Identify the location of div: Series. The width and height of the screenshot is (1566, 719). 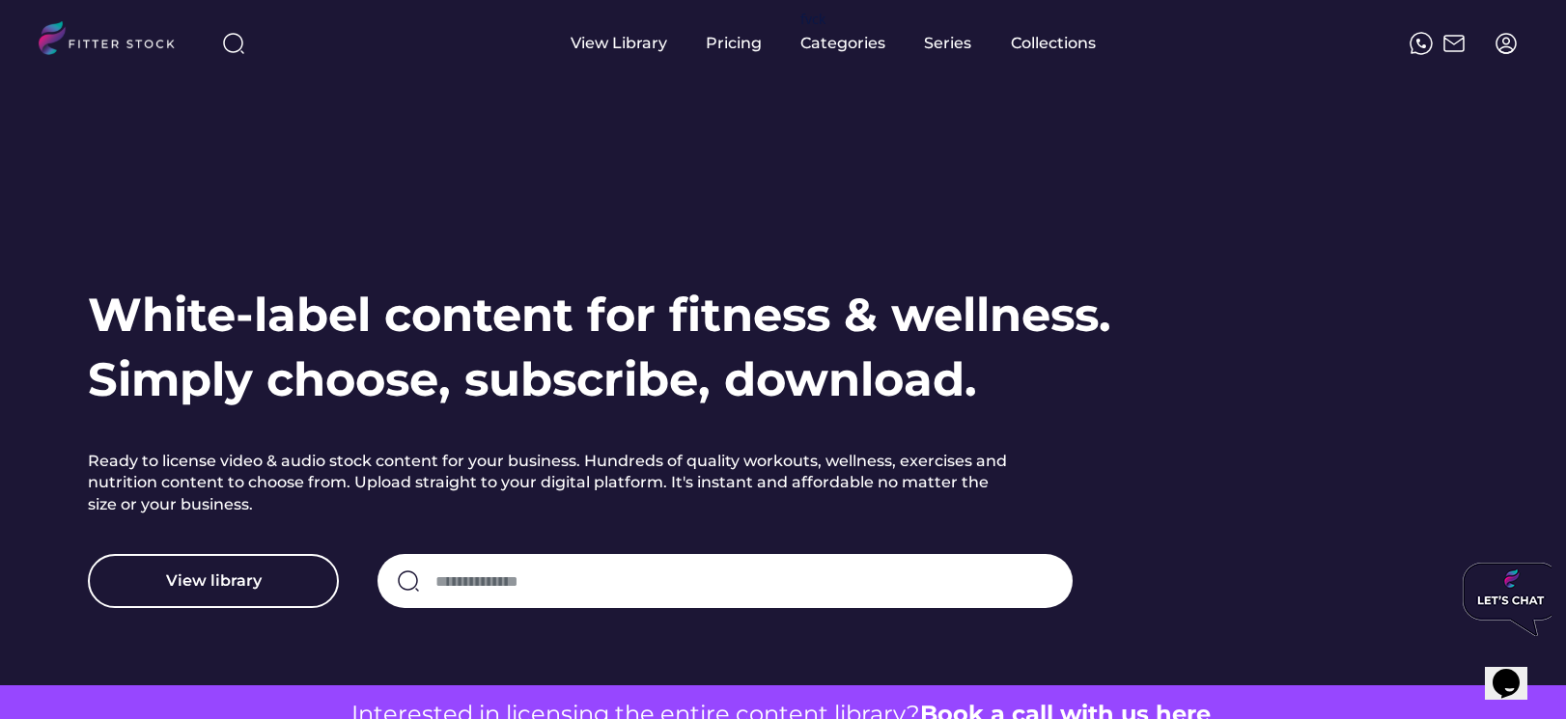
(948, 43).